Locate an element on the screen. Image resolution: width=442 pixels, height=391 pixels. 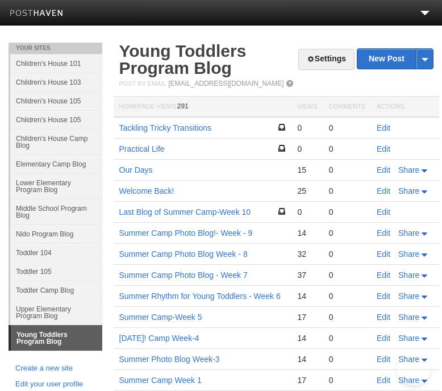
th: Views is located at coordinates (307, 107).